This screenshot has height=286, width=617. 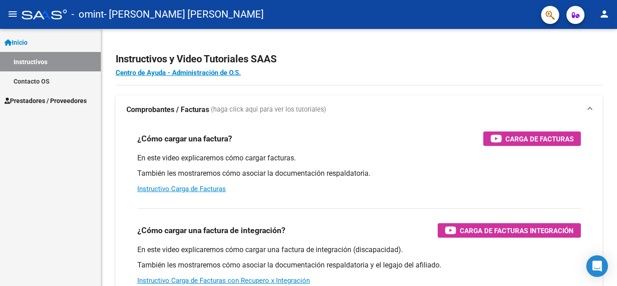 What do you see at coordinates (16, 42) in the screenshot?
I see `span: Inicio` at bounding box center [16, 42].